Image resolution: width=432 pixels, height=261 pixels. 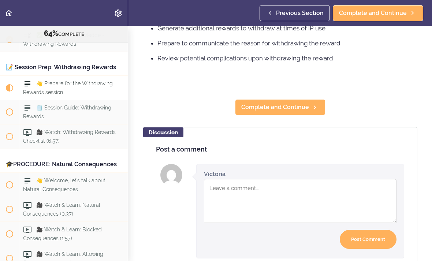 I want to click on div: Victoria, so click(x=214, y=174).